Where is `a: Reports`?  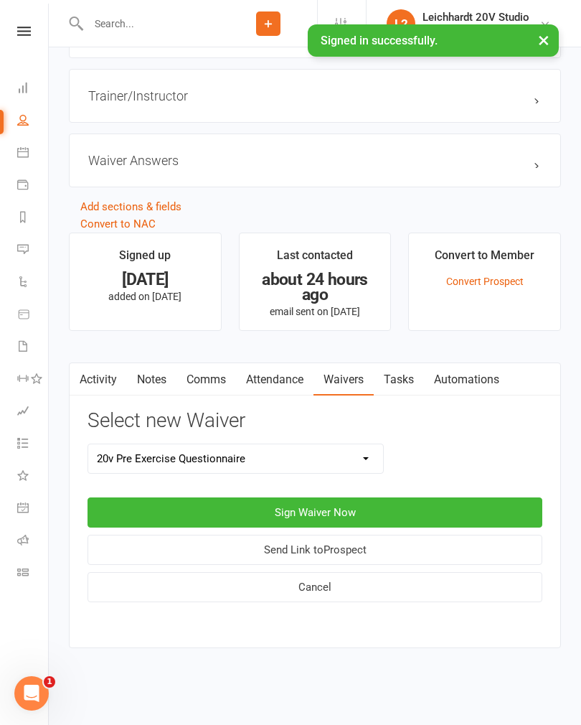 a: Reports is located at coordinates (33, 218).